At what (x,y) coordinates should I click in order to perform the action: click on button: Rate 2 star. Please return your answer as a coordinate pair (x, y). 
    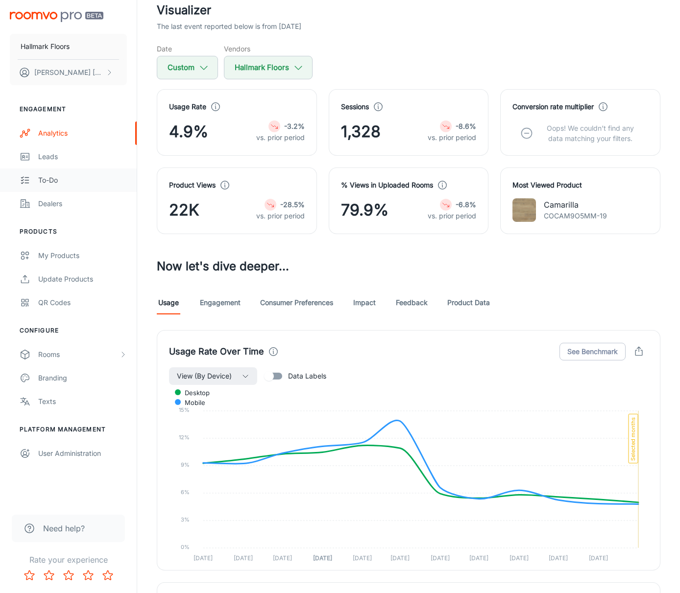
    Looking at the image, I should click on (49, 575).